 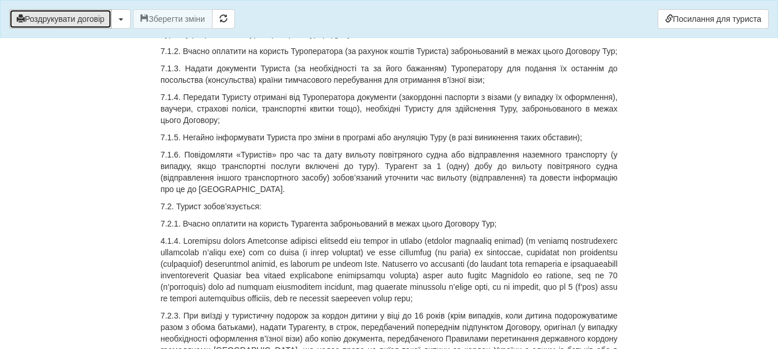 I want to click on button: Роздрукувати договір, so click(x=60, y=19).